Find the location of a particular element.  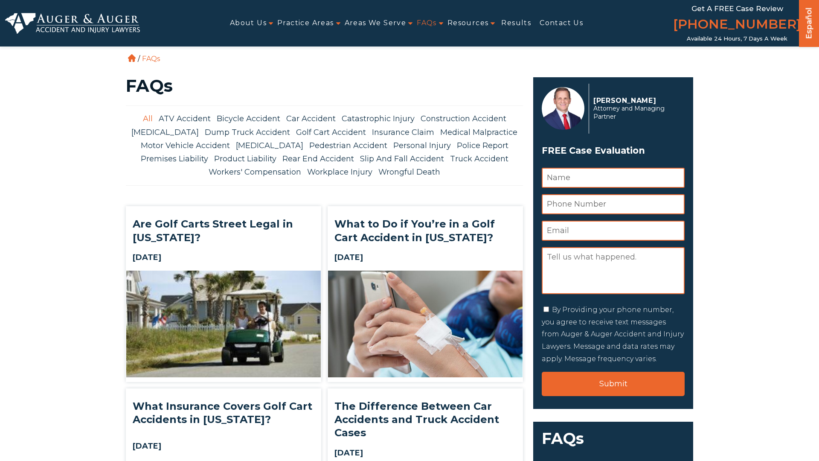

a: Contact Us is located at coordinates (562, 23).